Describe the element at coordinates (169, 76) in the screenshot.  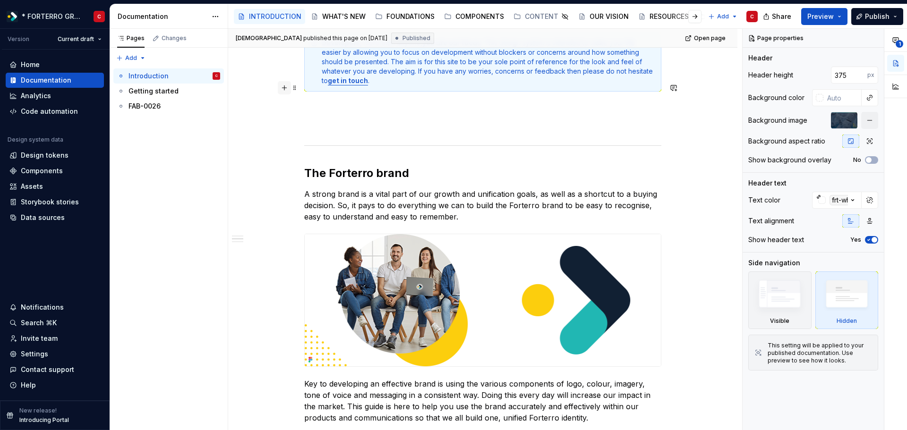
I see `a: IntroductionC` at that location.